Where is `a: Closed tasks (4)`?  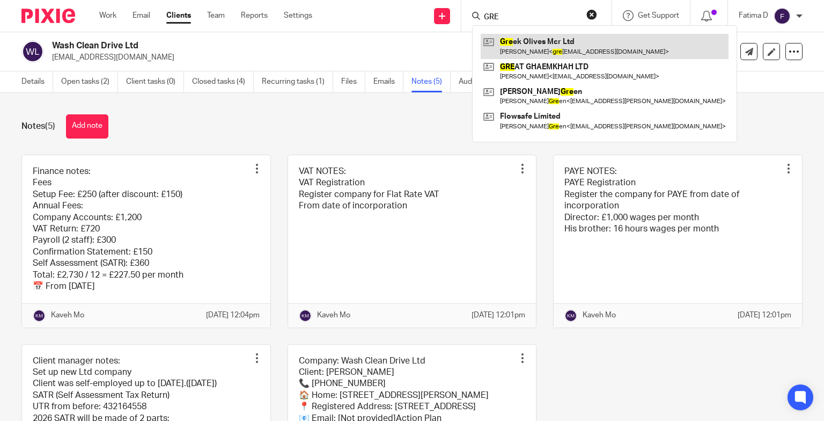 a: Closed tasks (4) is located at coordinates (223, 82).